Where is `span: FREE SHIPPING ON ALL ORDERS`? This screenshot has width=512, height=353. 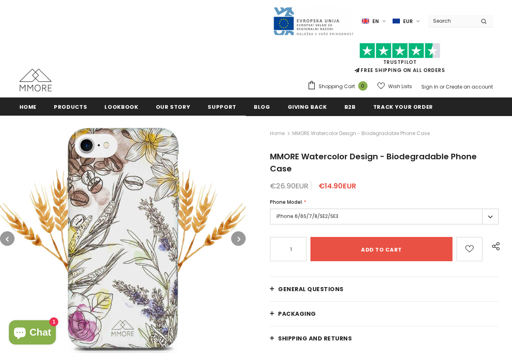 span: FREE SHIPPING ON ALL ORDERS is located at coordinates (400, 60).